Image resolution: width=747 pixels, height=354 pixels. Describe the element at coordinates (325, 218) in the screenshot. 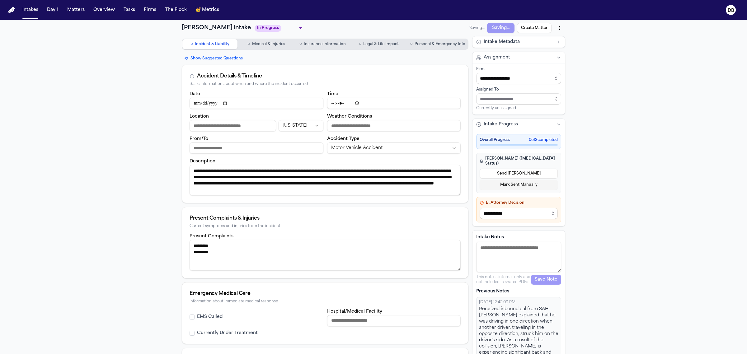

I see `div: Present Complaints & Injuries` at that location.